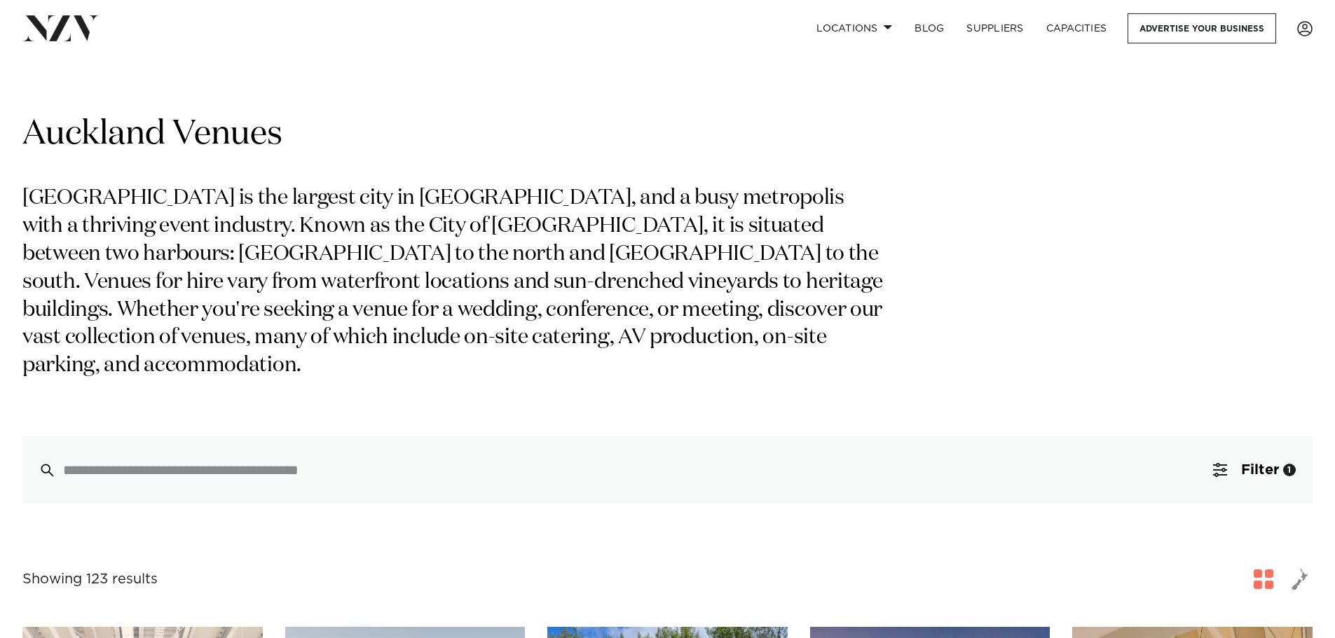  Describe the element at coordinates (1201, 28) in the screenshot. I see `a: Advertise your business` at that location.